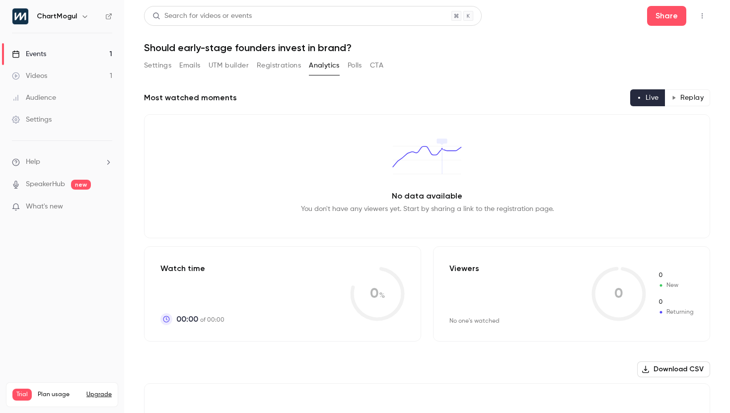 This screenshot has height=413, width=730. I want to click on span: Plan usage, so click(59, 395).